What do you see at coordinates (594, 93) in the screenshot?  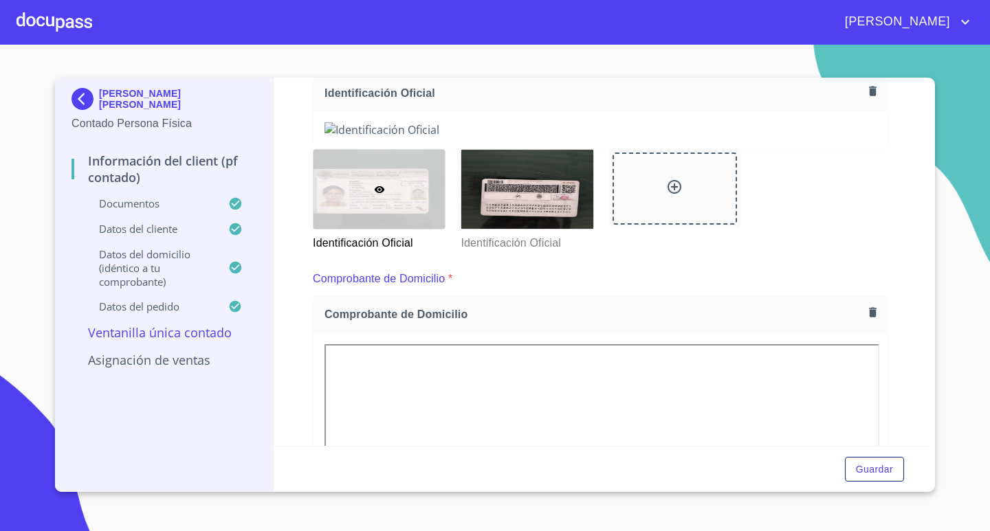 I see `span: Identificación Oficial` at bounding box center [594, 93].